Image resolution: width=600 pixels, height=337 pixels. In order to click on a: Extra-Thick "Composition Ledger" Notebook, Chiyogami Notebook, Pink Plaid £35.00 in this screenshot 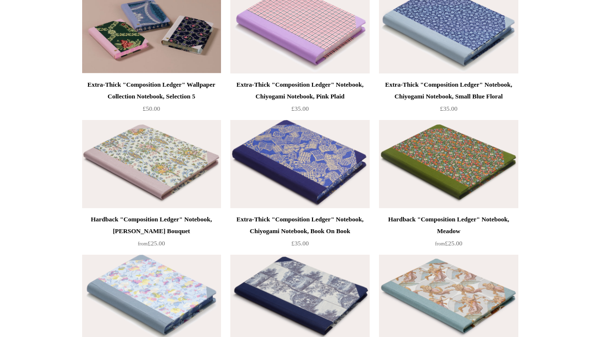, I will do `click(300, 99)`.